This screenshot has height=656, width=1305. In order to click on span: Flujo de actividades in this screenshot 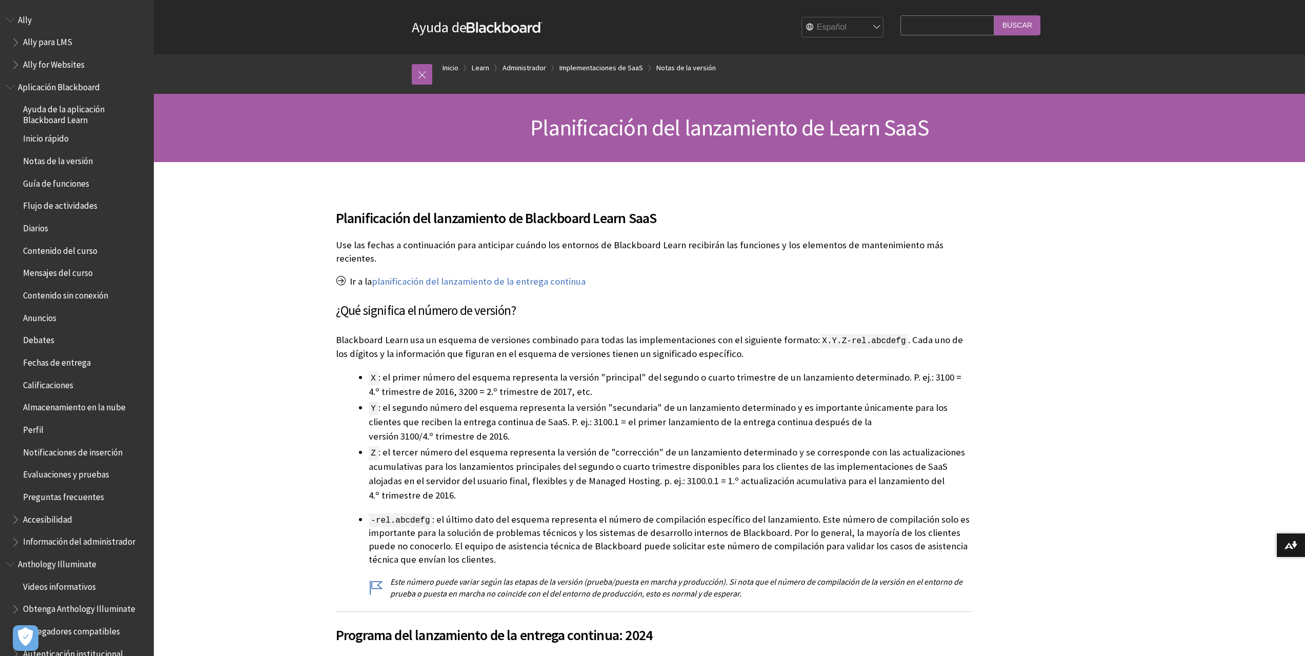, I will do `click(60, 204)`.